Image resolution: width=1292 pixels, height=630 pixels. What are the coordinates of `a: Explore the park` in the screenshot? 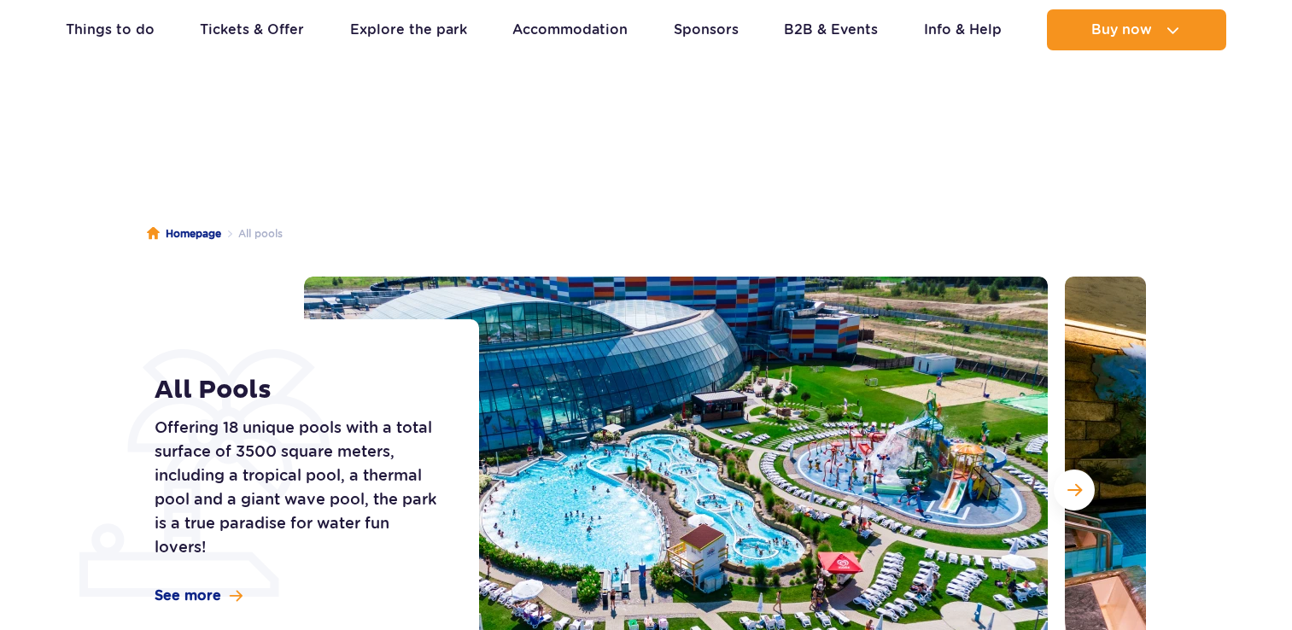 It's located at (408, 30).